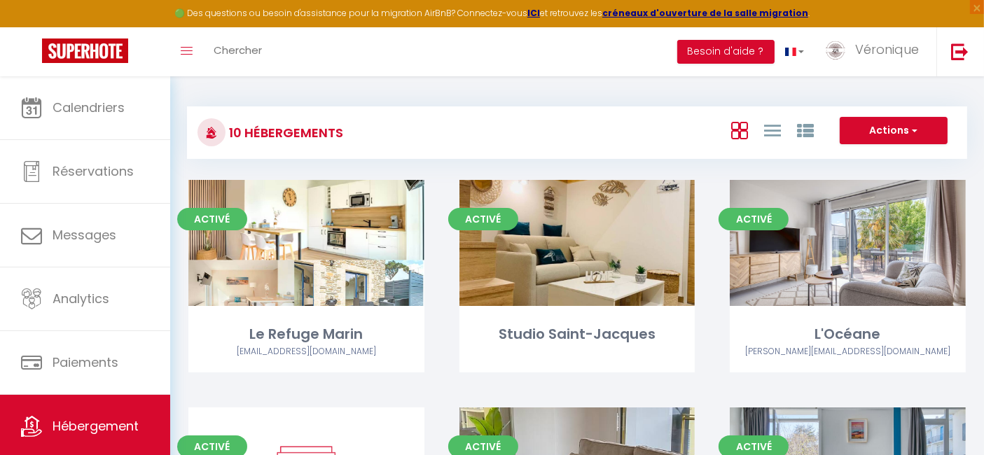 Image resolution: width=984 pixels, height=455 pixels. I want to click on img: Super Booking, so click(85, 50).